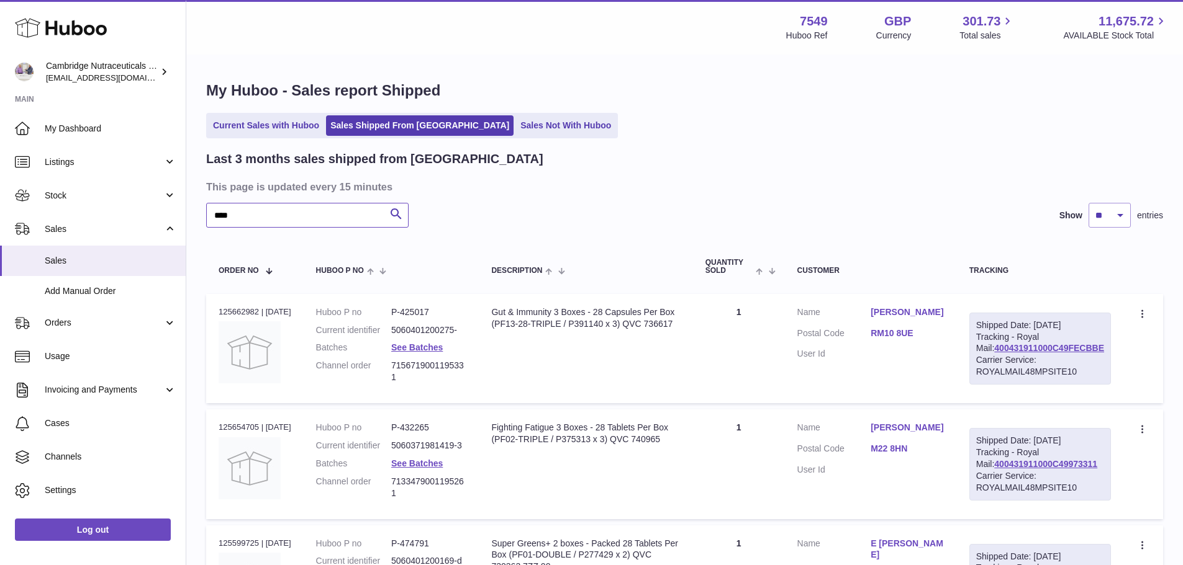 The width and height of the screenshot is (1183, 565). I want to click on span: AVAILABLE Stock Total, so click(1115, 35).